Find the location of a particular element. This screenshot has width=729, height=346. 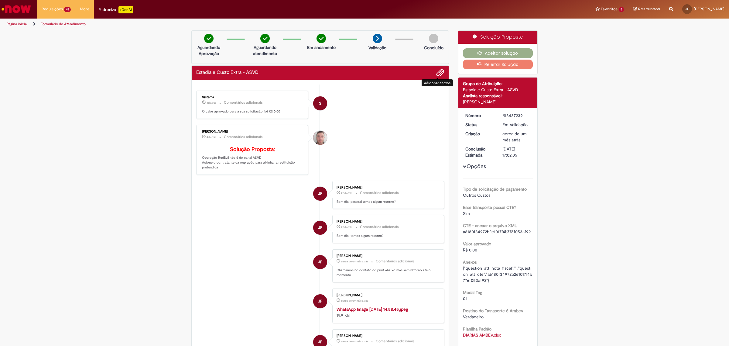

time: 25/09/2025 18:54:20 is located at coordinates (212, 103).